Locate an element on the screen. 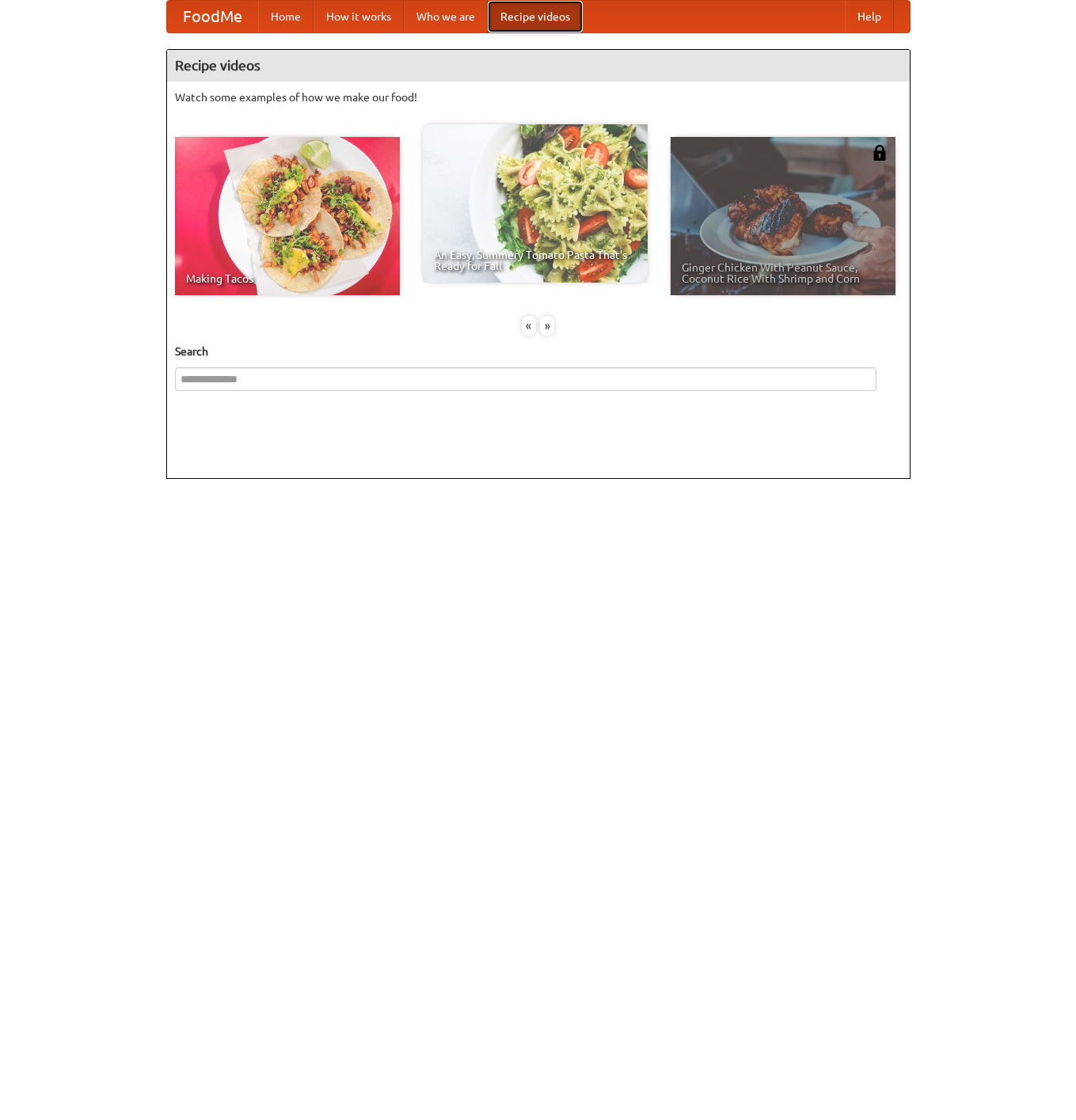  img: 483408.png is located at coordinates (880, 153).